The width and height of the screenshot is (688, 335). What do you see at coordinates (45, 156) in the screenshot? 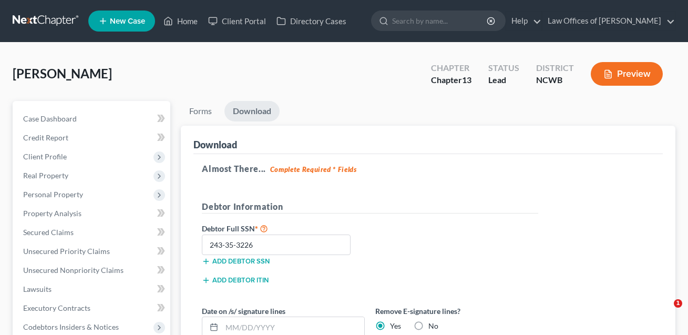
I see `span: Client Profile` at bounding box center [45, 156].